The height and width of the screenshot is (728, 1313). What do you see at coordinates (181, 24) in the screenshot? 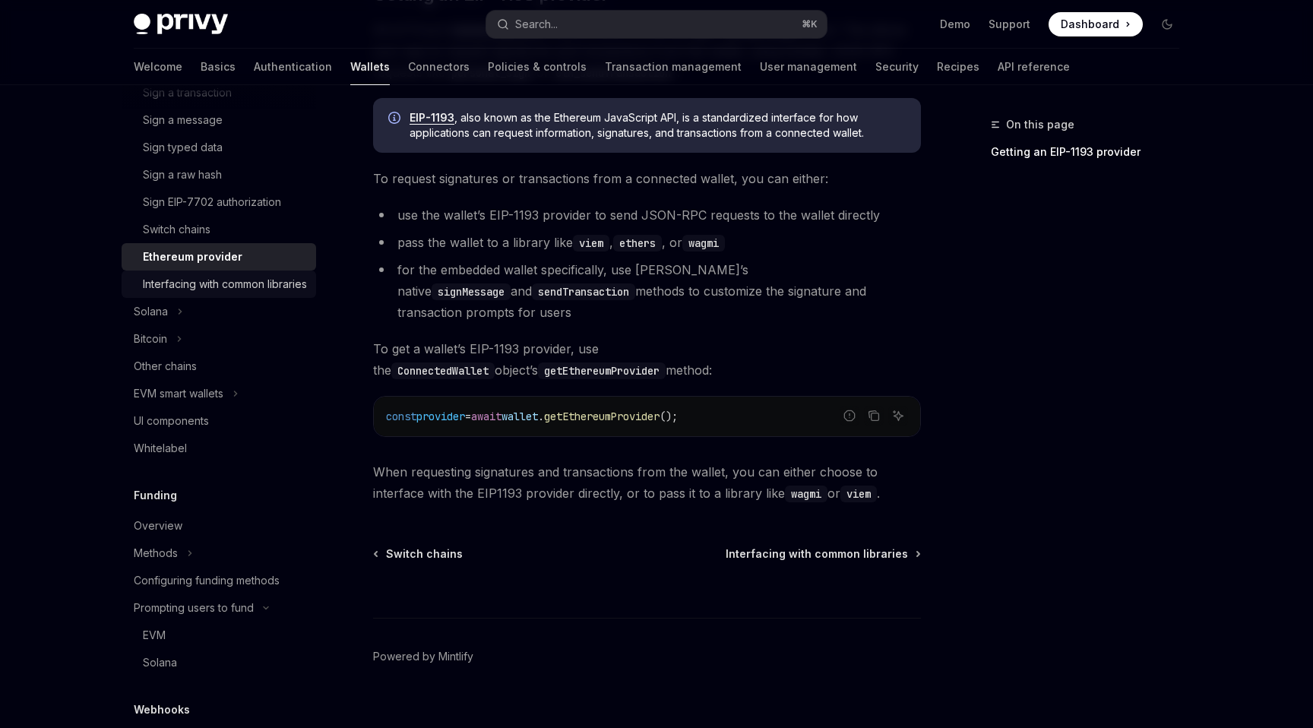
I see `img: dark logo` at bounding box center [181, 24].